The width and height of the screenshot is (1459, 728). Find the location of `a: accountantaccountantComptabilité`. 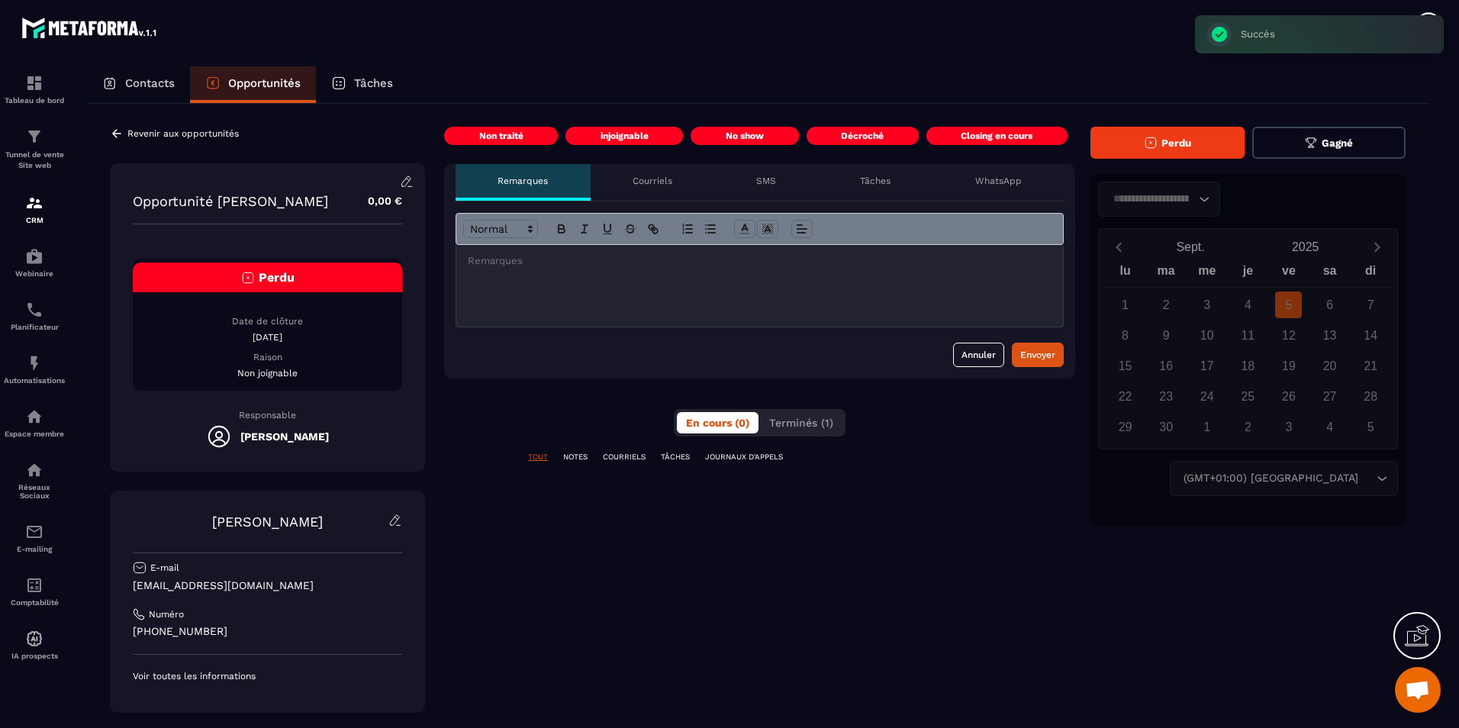

a: accountantaccountantComptabilité is located at coordinates (34, 591).